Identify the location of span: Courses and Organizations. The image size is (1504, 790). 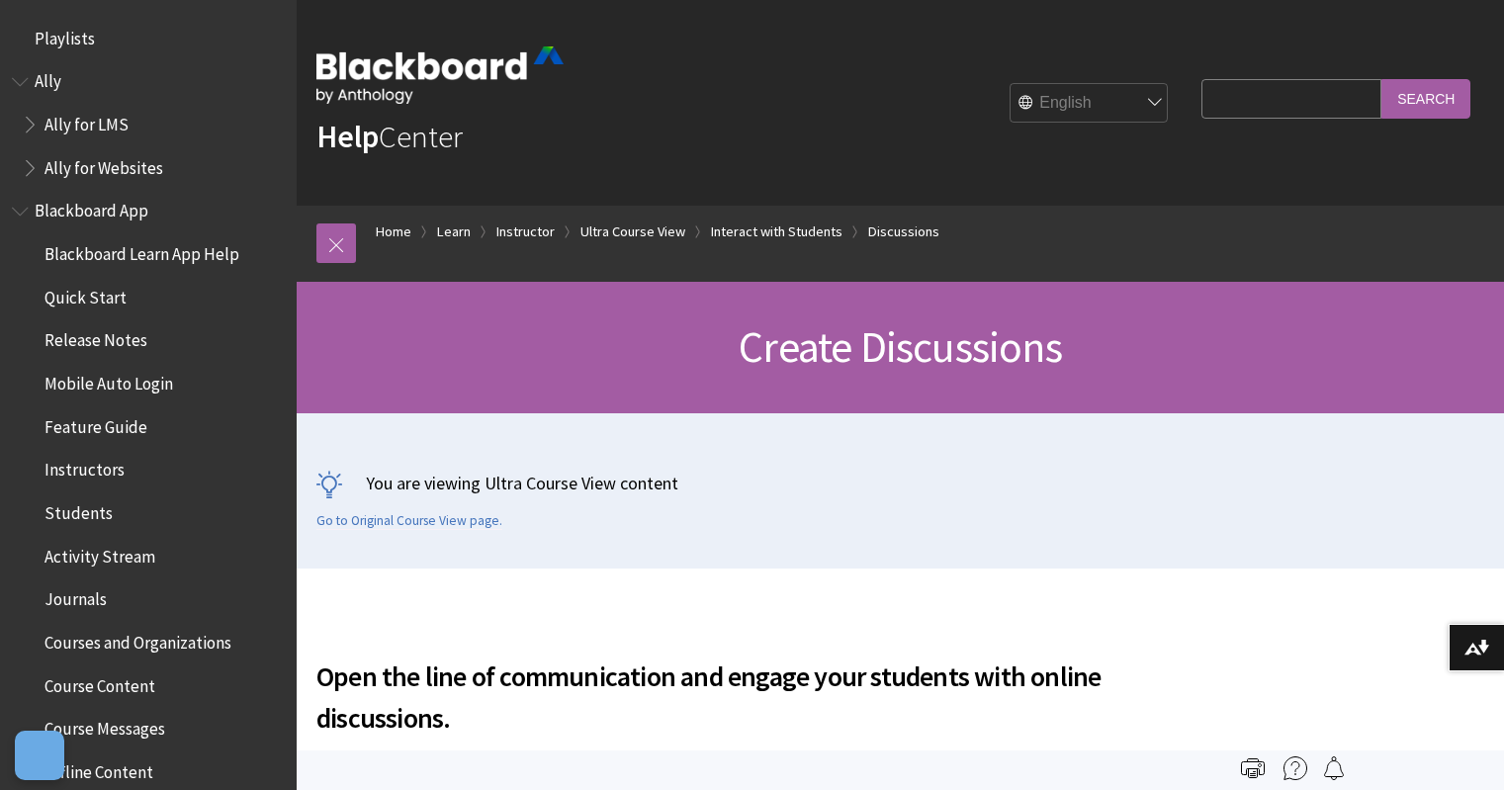
(137, 639).